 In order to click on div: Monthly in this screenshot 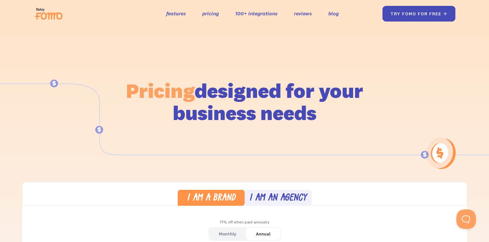, I will do `click(227, 234)`.